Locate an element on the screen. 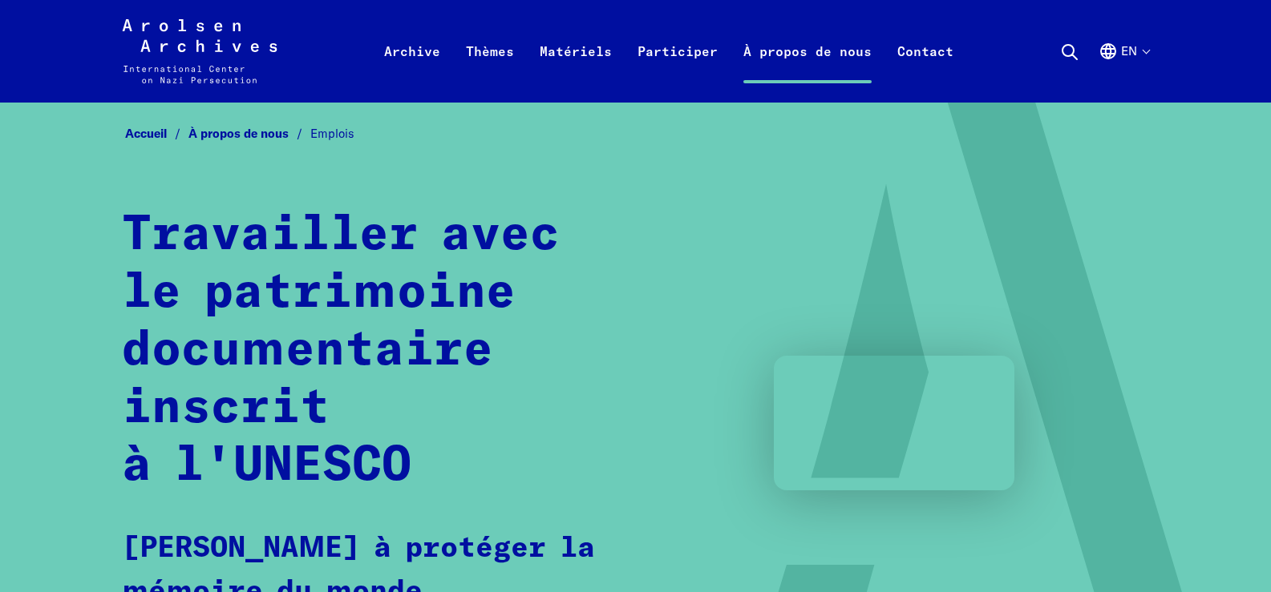 The height and width of the screenshot is (592, 1271). a: Thèmes is located at coordinates (490, 71).